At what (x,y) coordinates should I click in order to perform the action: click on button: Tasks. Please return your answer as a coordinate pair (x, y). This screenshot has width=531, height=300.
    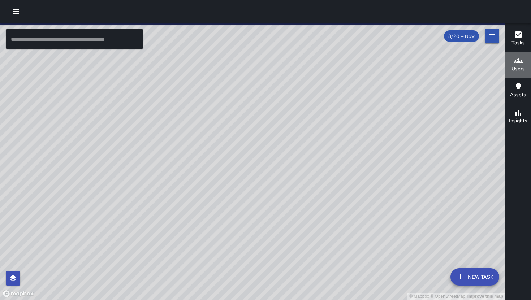
    Looking at the image, I should click on (518, 39).